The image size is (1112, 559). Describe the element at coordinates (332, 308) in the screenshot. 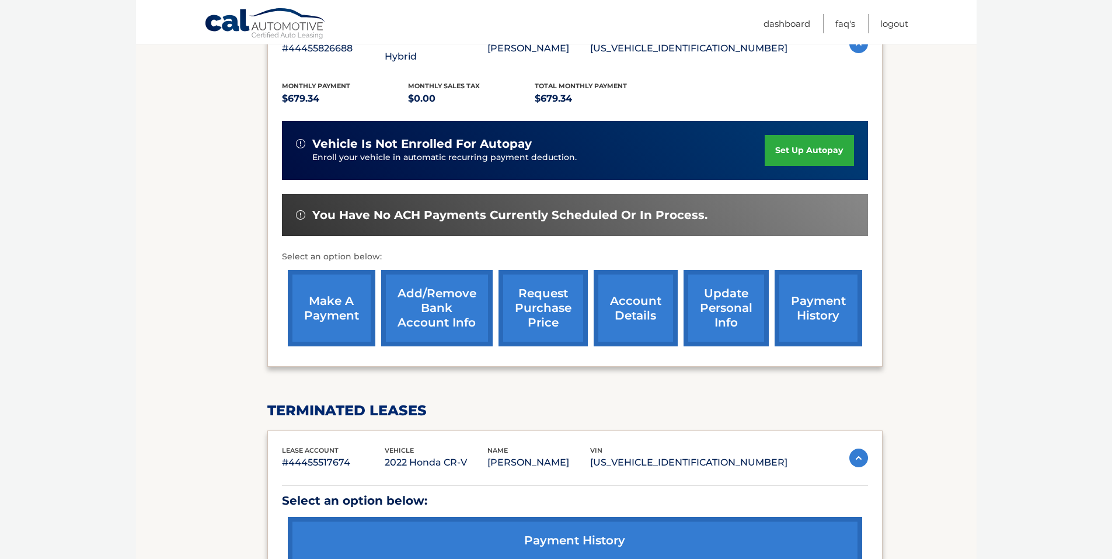

I see `a: make a payment` at that location.